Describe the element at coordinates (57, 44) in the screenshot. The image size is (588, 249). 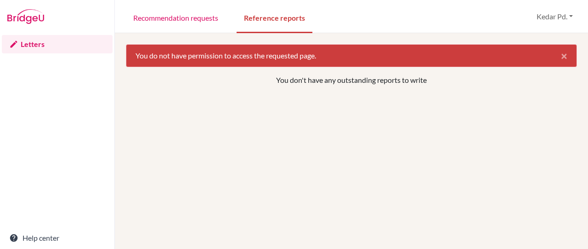
I see `a: Letters` at that location.